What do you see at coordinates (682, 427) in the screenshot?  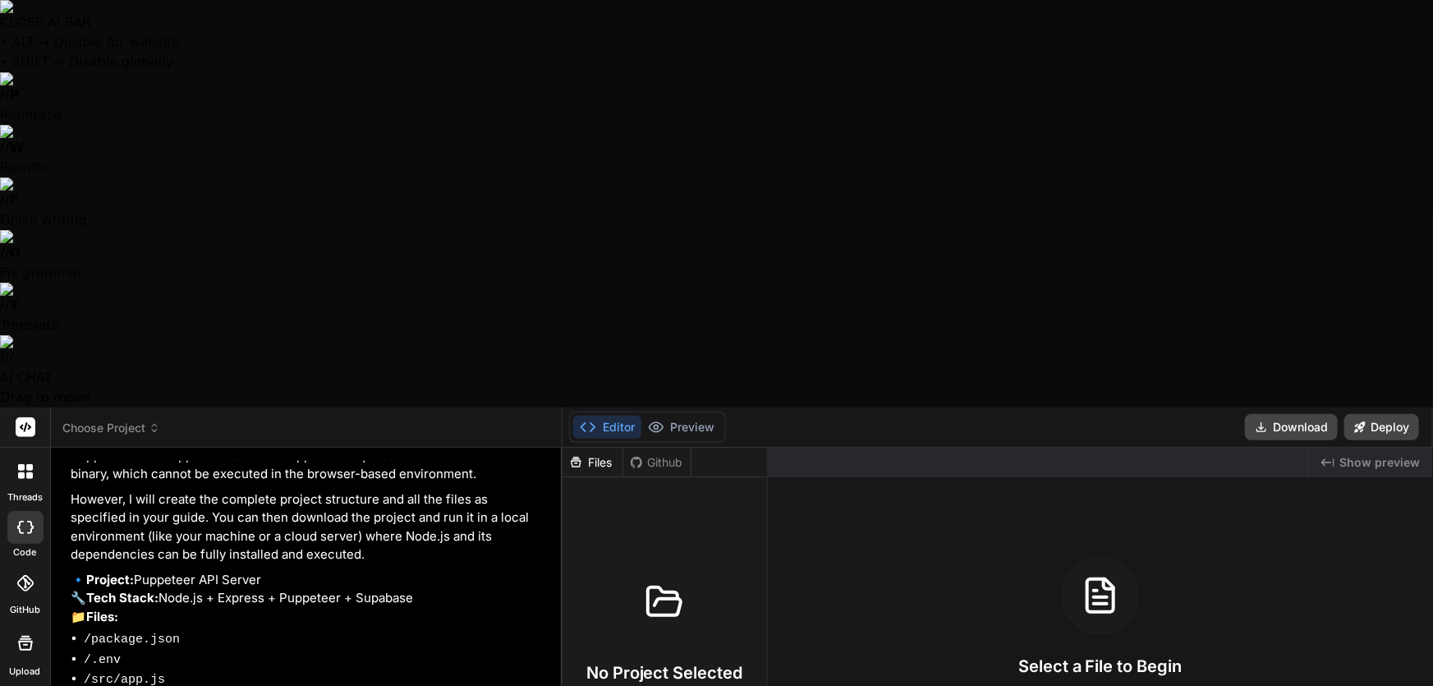 I see `button: Preview` at bounding box center [682, 427].